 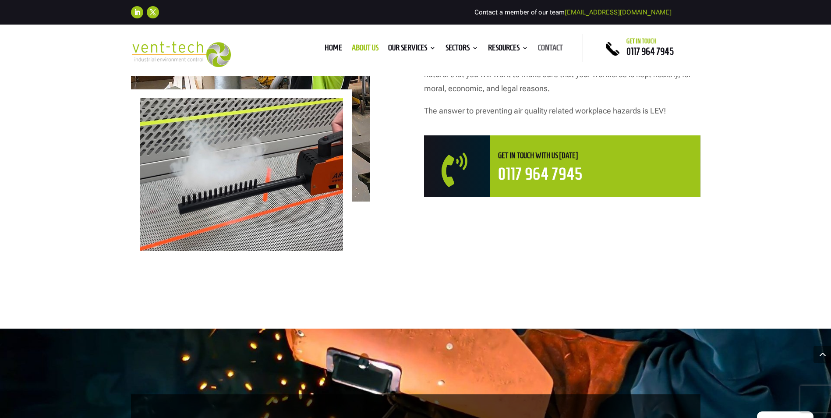 I want to click on span: Get in touch, so click(x=641, y=41).